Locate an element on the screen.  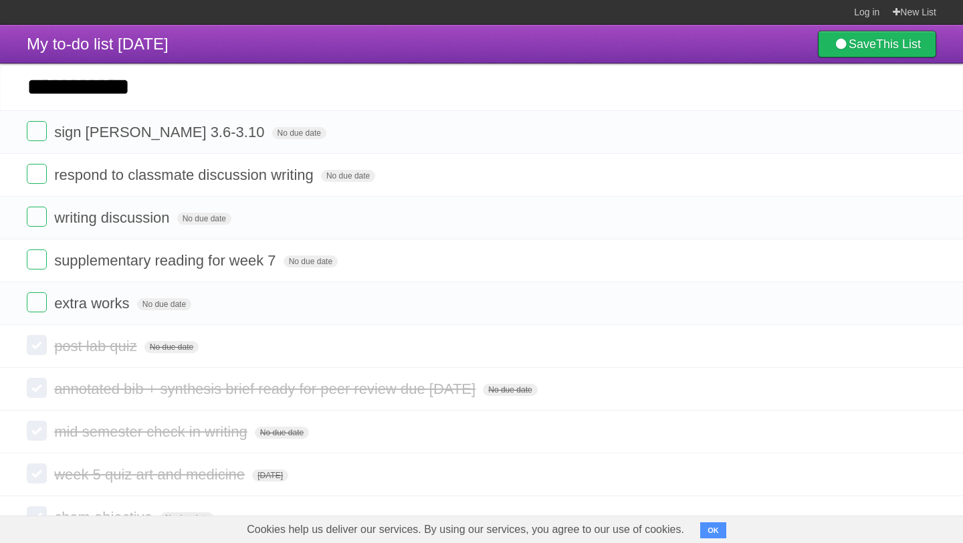
span: mid semester check in writing is located at coordinates (152, 431).